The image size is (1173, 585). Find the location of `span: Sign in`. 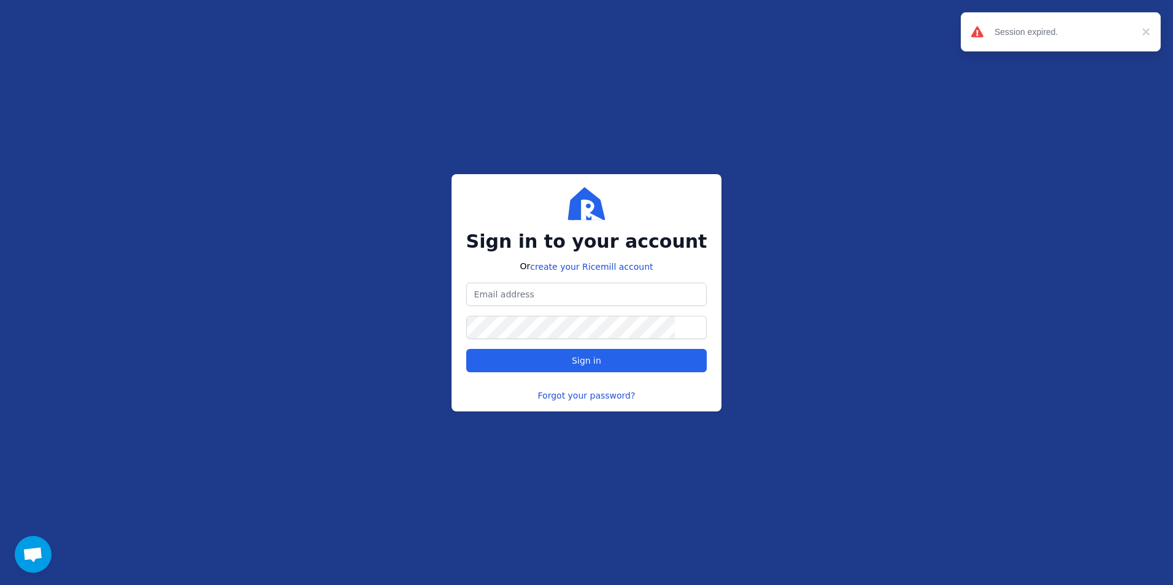

span: Sign in is located at coordinates (586, 361).